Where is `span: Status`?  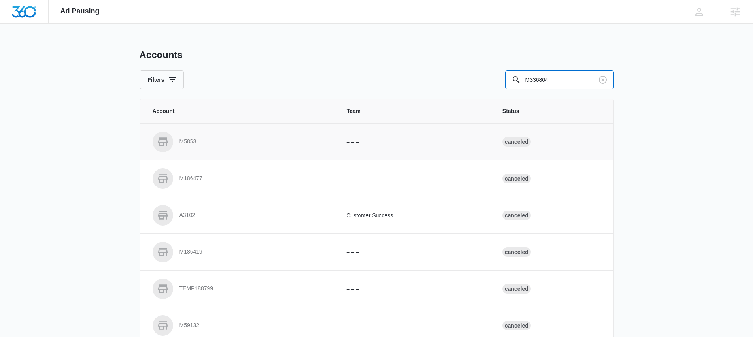 span: Status is located at coordinates (551, 111).